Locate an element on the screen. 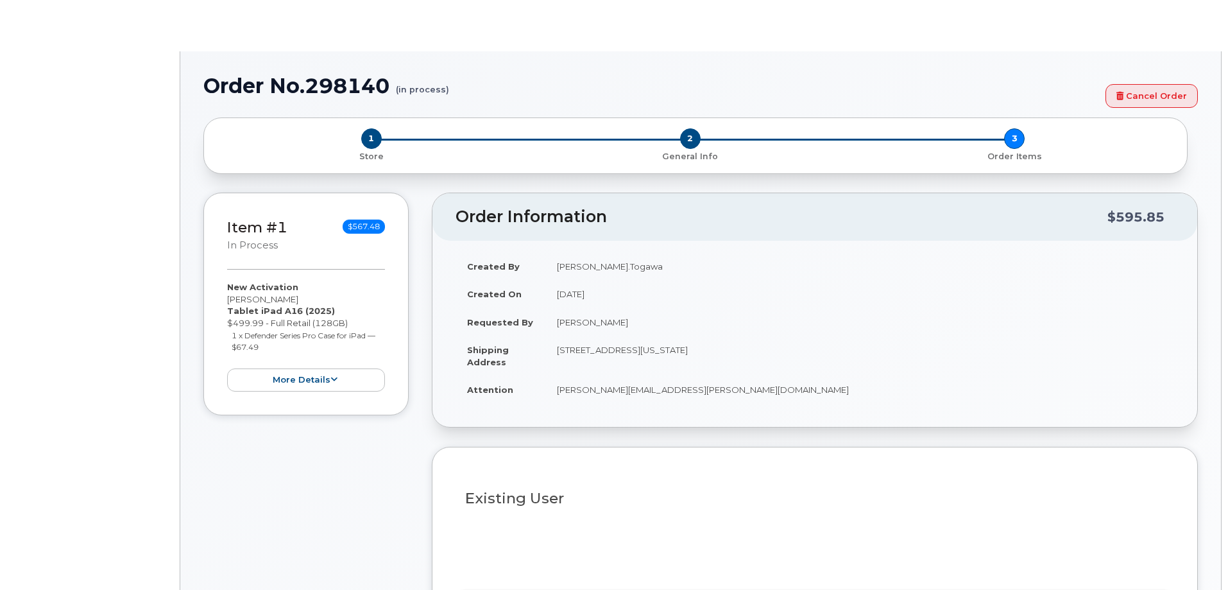  button: more details is located at coordinates (306, 380).